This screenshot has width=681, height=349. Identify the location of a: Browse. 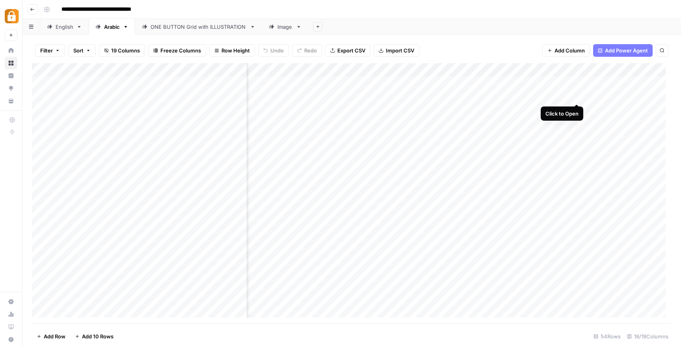
(11, 63).